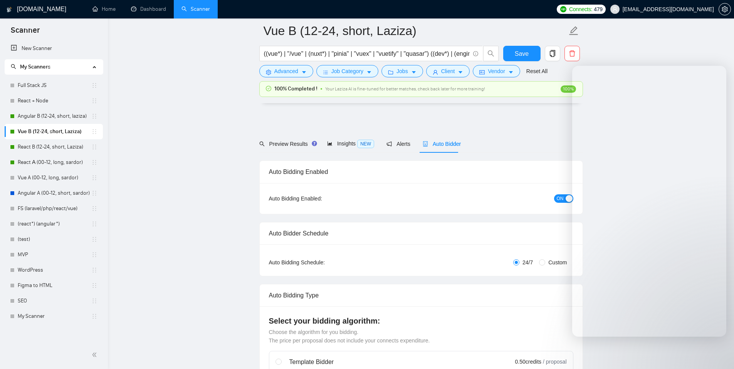  Describe the element at coordinates (54, 86) in the screenshot. I see `a: Full Stack JS` at that location.